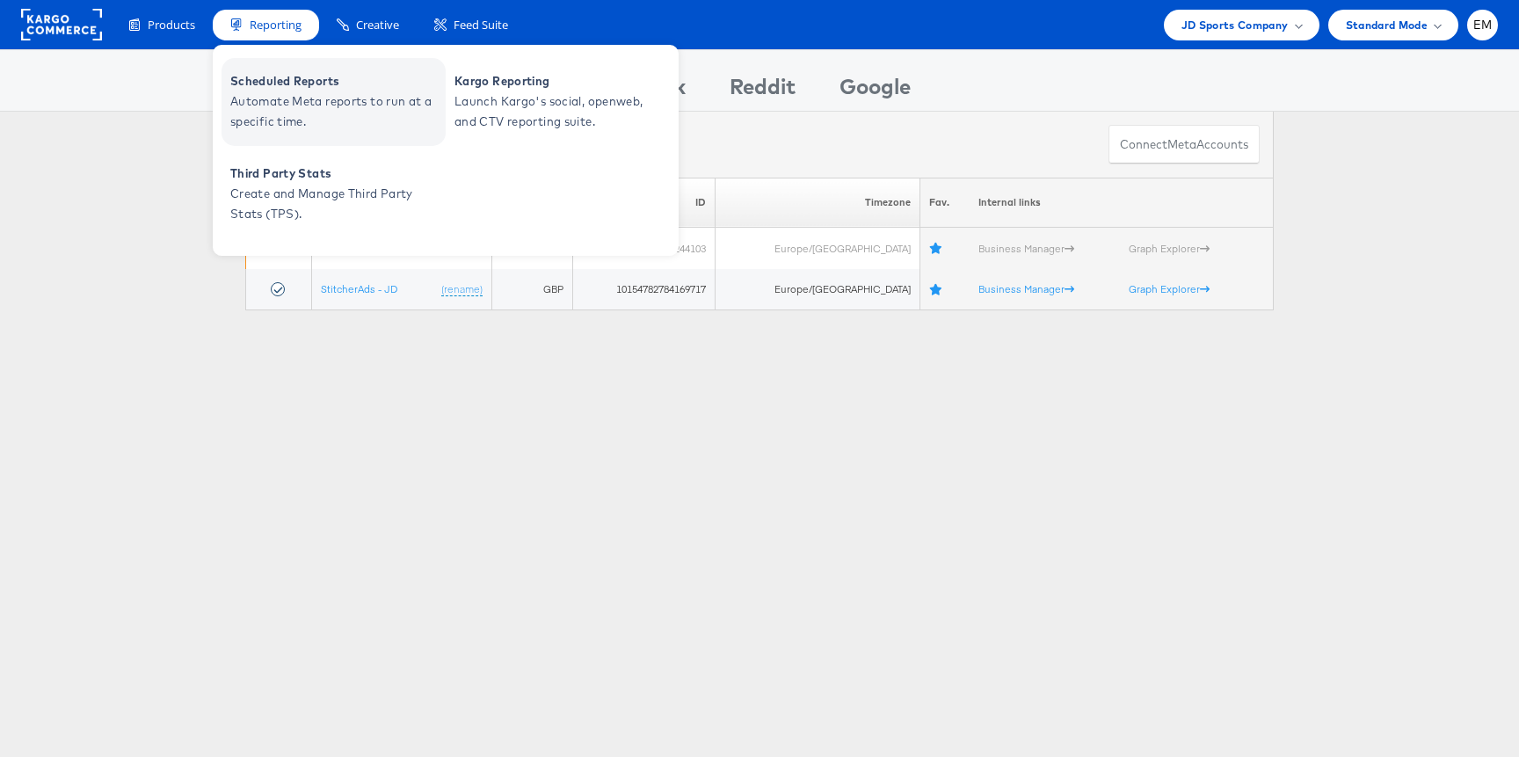 Image resolution: width=1519 pixels, height=757 pixels. What do you see at coordinates (560, 81) in the screenshot?
I see `span: Kargo Reporting` at bounding box center [560, 81].